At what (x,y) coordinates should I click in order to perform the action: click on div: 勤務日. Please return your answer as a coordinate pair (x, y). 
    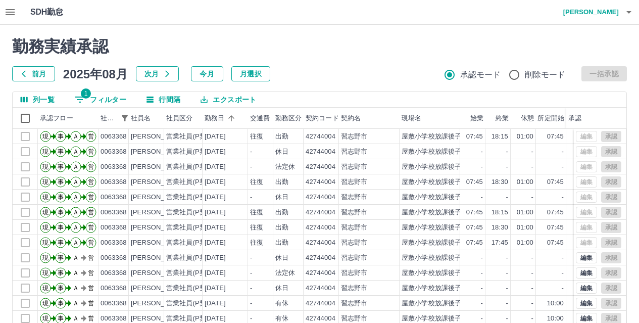
    Looking at the image, I should click on (225, 118).